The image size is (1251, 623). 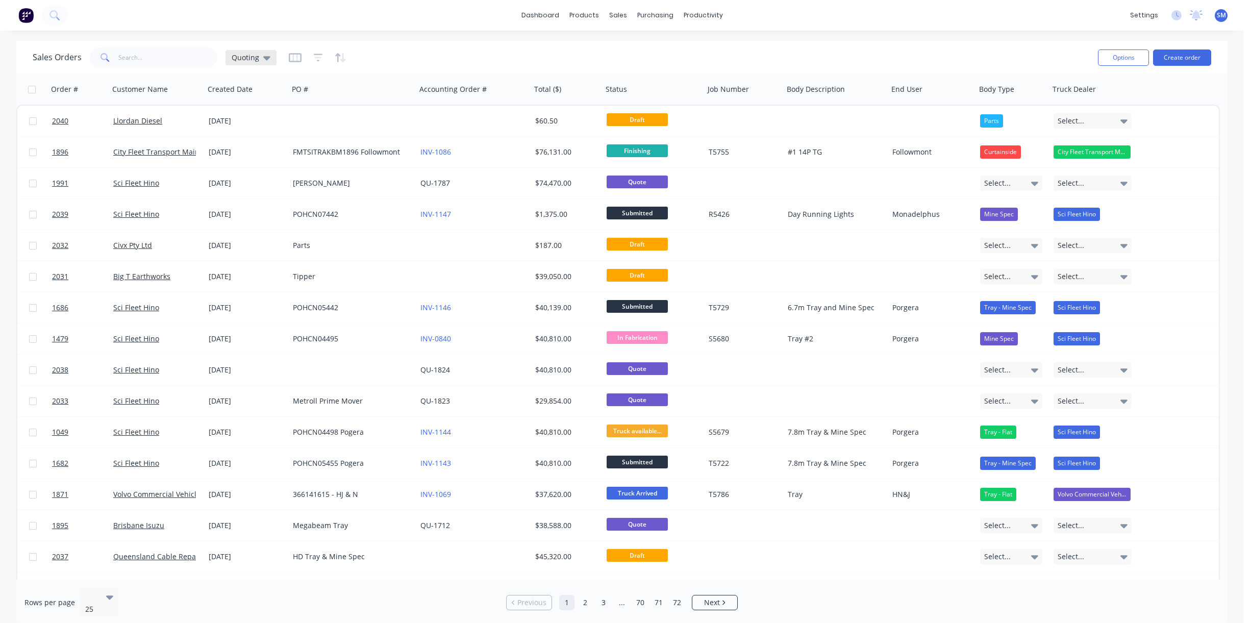 I want to click on span: 2031, so click(x=60, y=276).